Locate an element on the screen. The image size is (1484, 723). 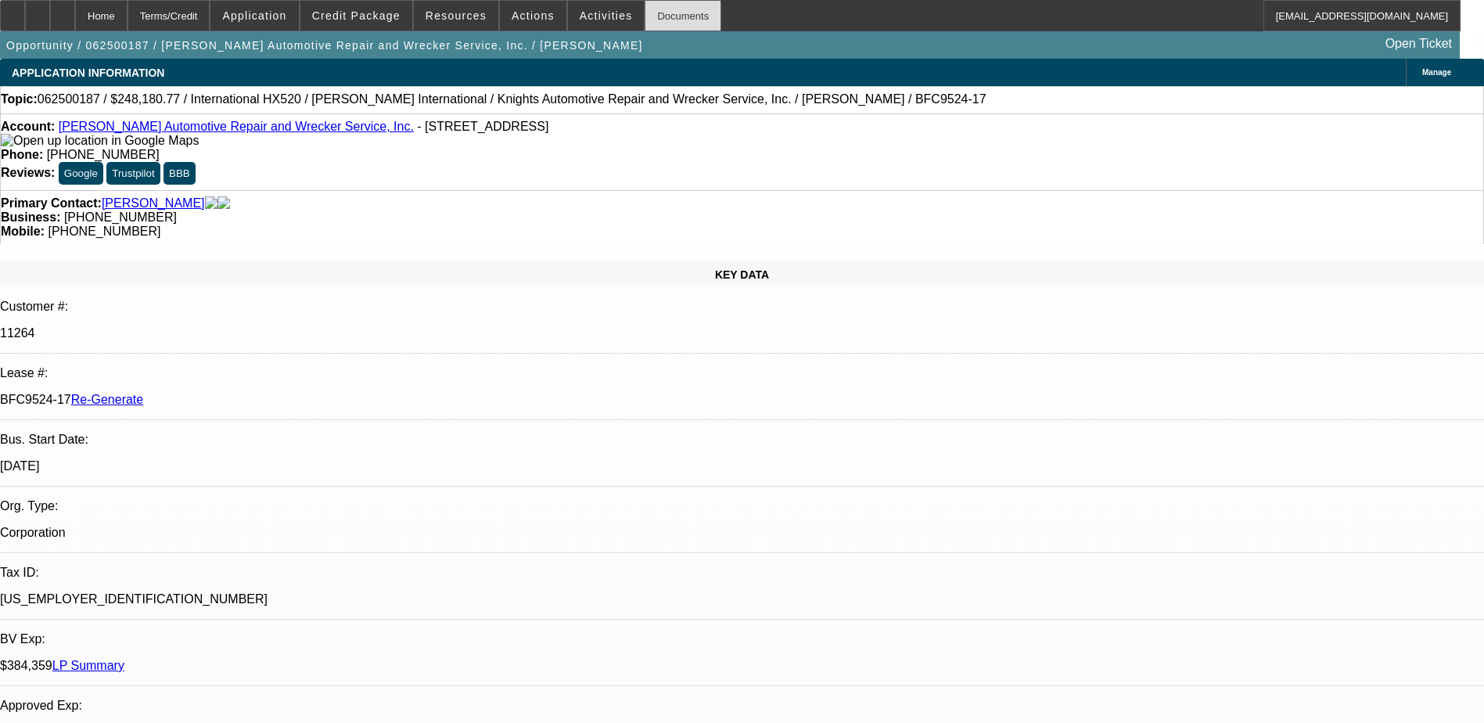
span: Activities is located at coordinates (606, 16).